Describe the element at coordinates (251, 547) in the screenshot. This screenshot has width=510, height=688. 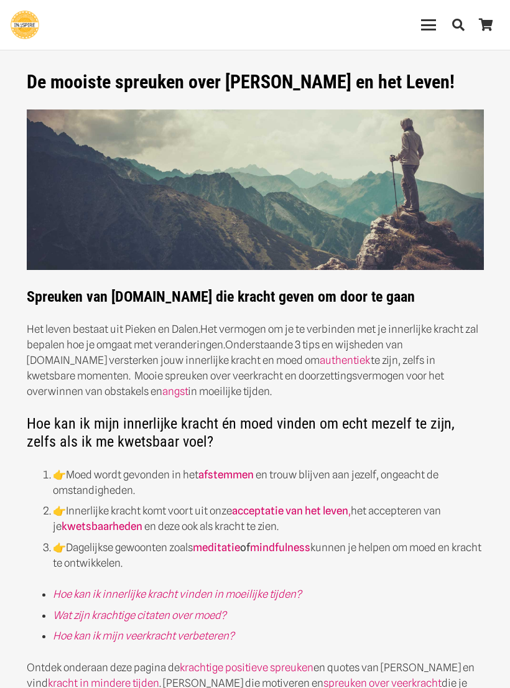
I see `strong: of` at that location.